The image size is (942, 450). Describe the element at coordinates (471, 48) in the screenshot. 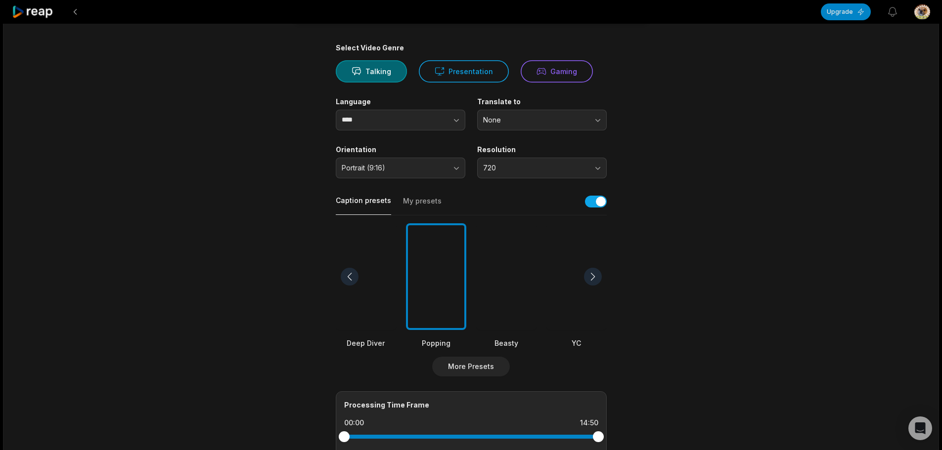

I see `div: Select Video Genre` at that location.